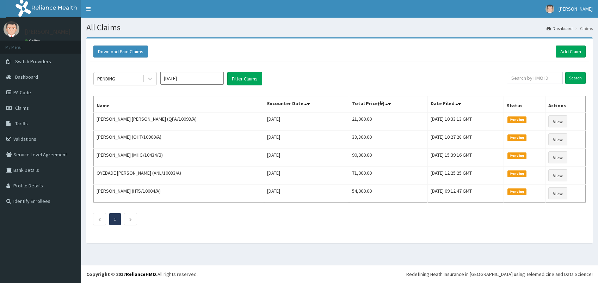 The height and width of the screenshot is (283, 598). I want to click on input: Search by HMO ID, so click(535, 78).